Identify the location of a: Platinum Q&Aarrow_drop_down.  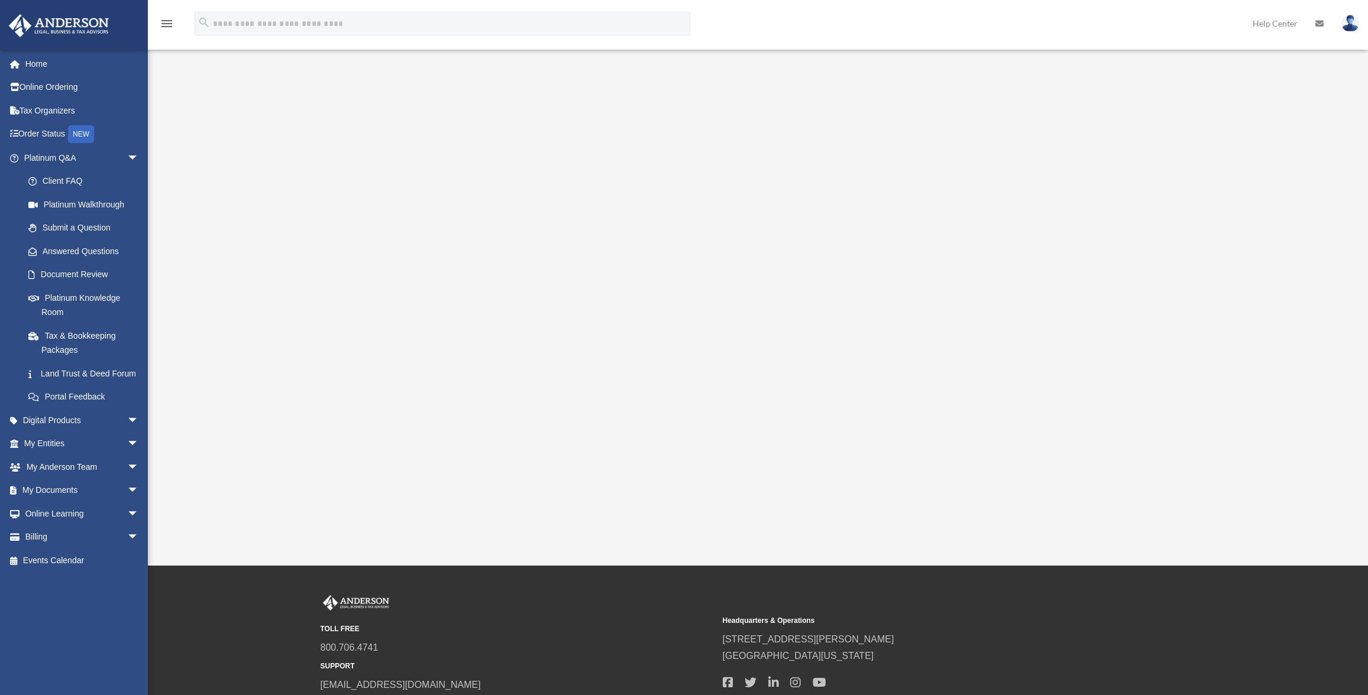
(82, 158).